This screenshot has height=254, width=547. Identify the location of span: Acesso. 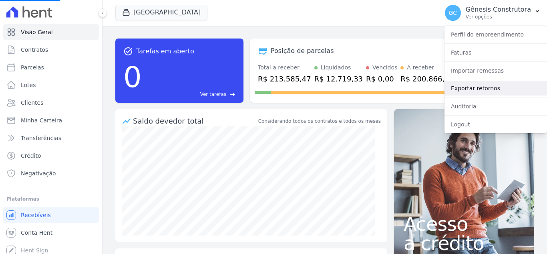
(465, 224).